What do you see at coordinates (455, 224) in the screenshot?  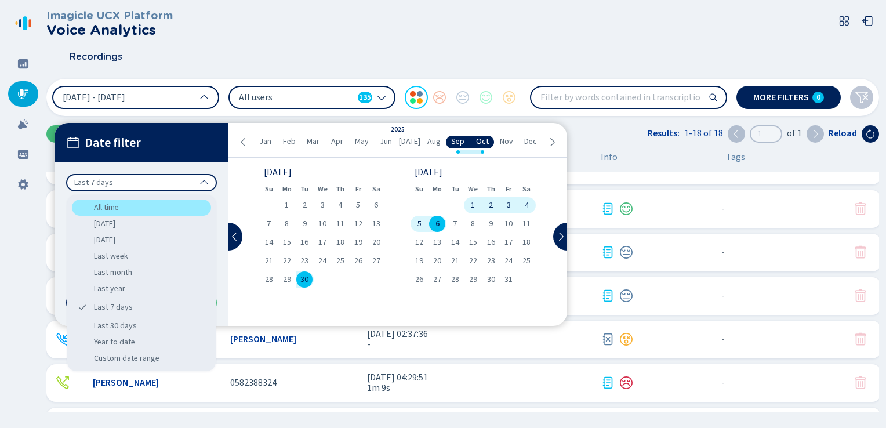 I see `div: Tue Oct 07 2025` at bounding box center [455, 224].